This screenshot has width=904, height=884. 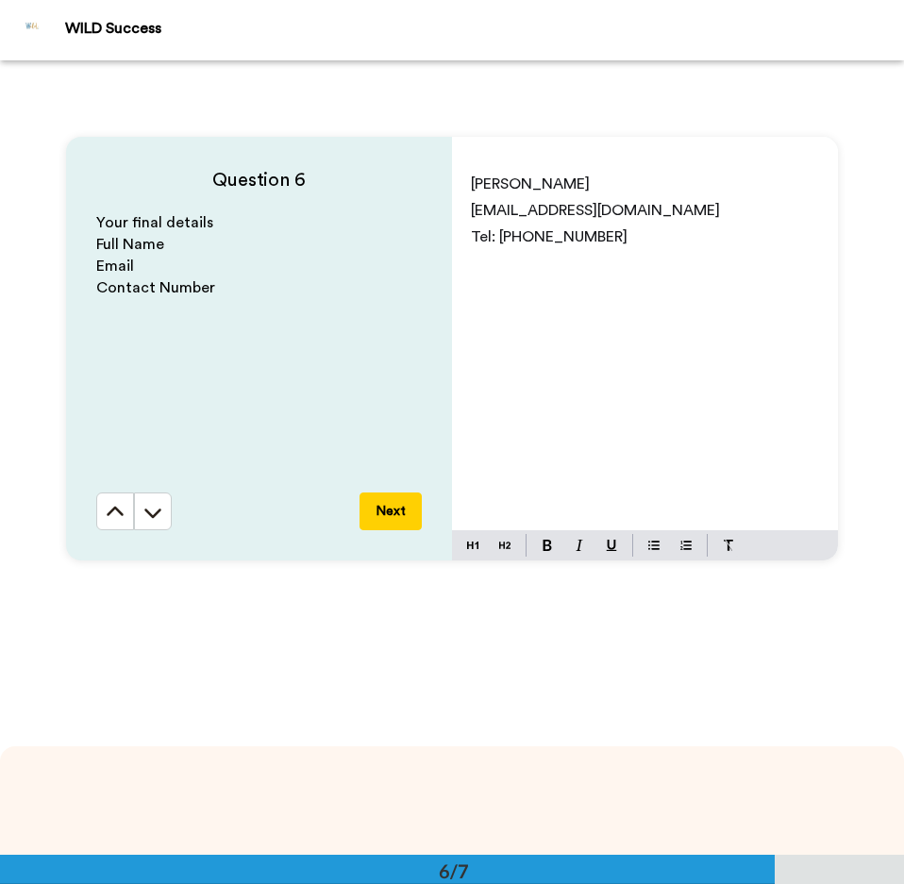 What do you see at coordinates (155, 223) in the screenshot?
I see `span: Your final details` at bounding box center [155, 223].